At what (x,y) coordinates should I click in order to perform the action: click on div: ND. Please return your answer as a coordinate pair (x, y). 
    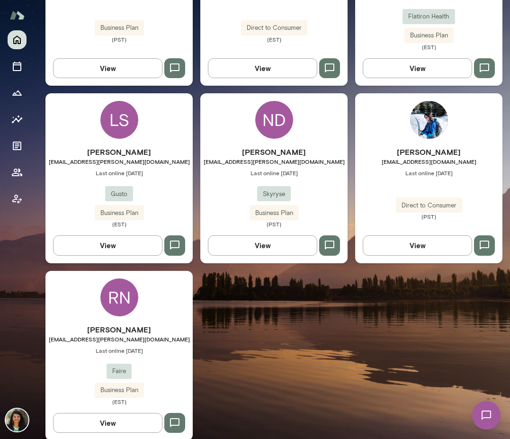
    Looking at the image, I should click on (274, 120).